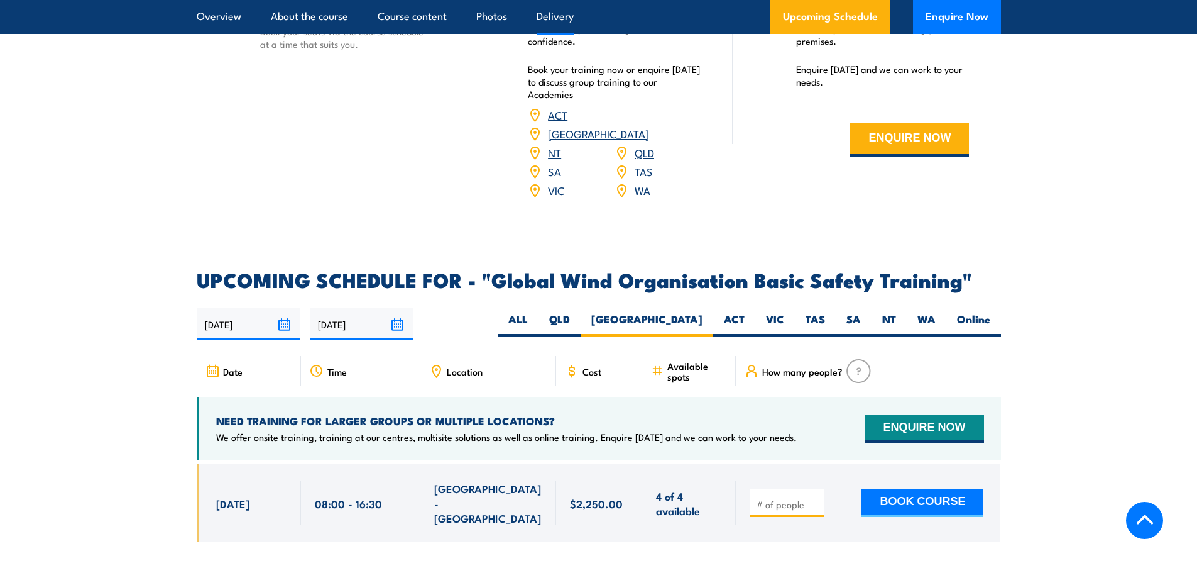 The image size is (1197, 573). What do you see at coordinates (518, 324) in the screenshot?
I see `label: ALL` at bounding box center [518, 324].